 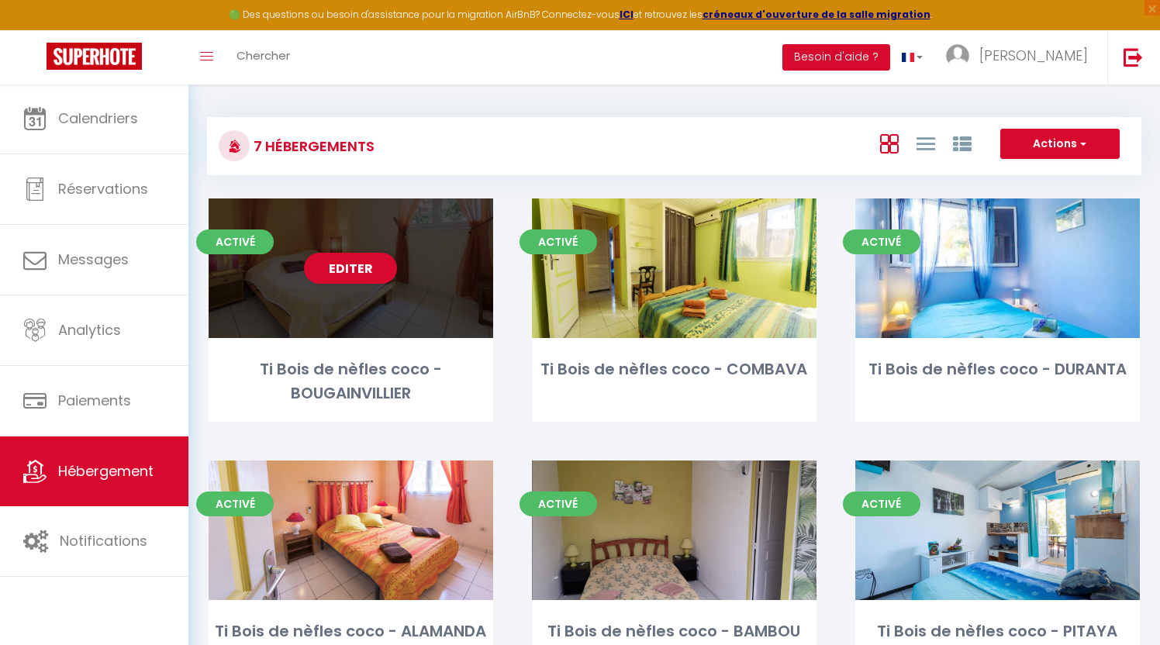 I want to click on div: Ti Bois de nèfles coco - ALAMANDA, so click(x=351, y=631).